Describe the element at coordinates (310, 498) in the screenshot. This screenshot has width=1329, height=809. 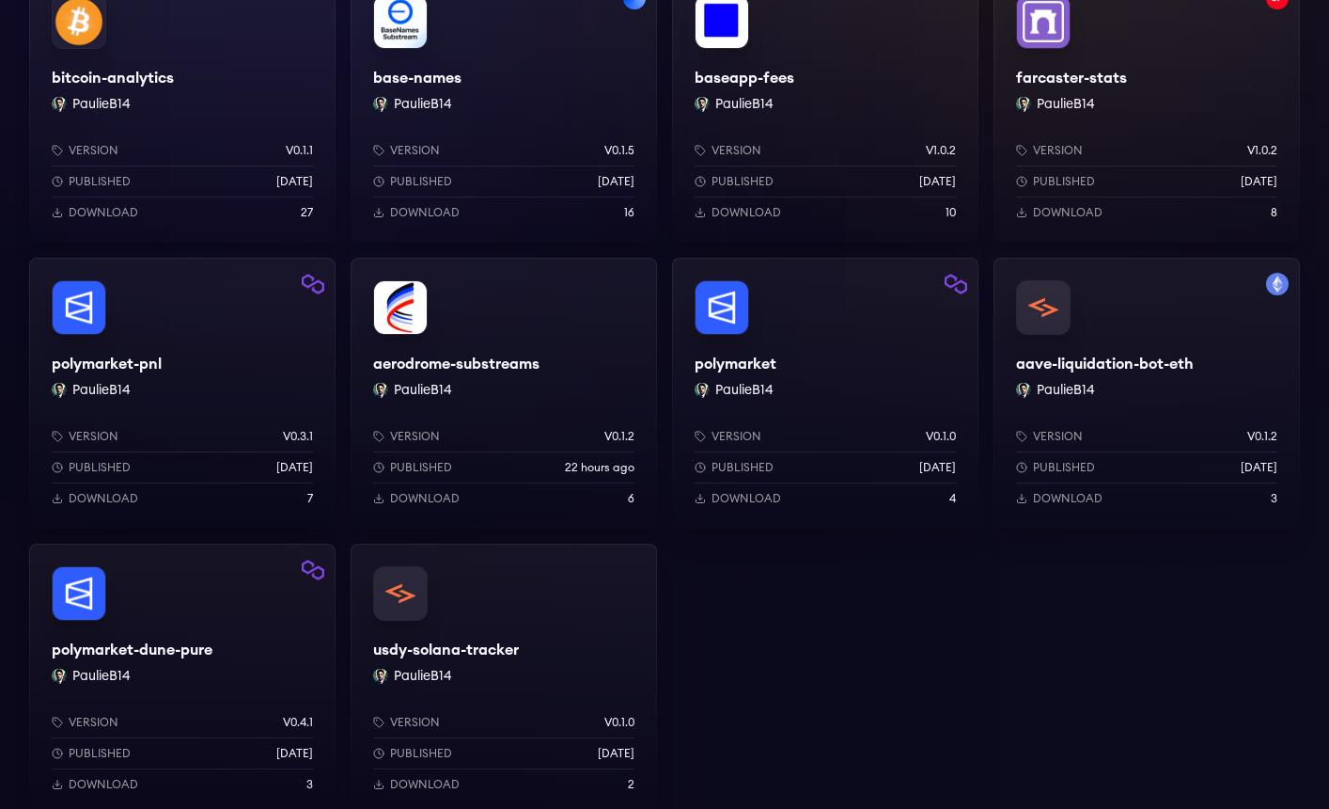
I see `p: 7` at that location.